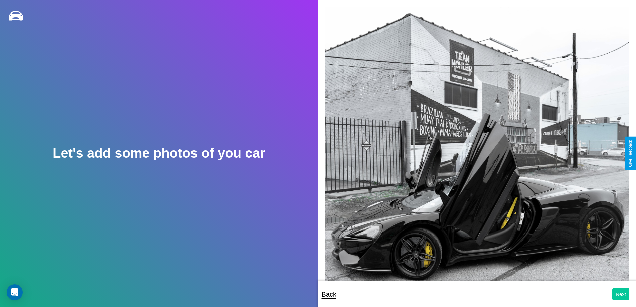 The height and width of the screenshot is (307, 636). Describe the element at coordinates (621, 294) in the screenshot. I see `button: Next` at that location.